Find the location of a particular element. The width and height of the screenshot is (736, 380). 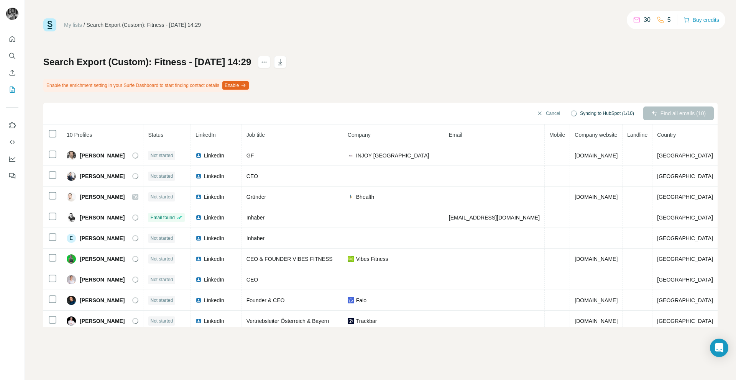

div: E is located at coordinates (71, 238).